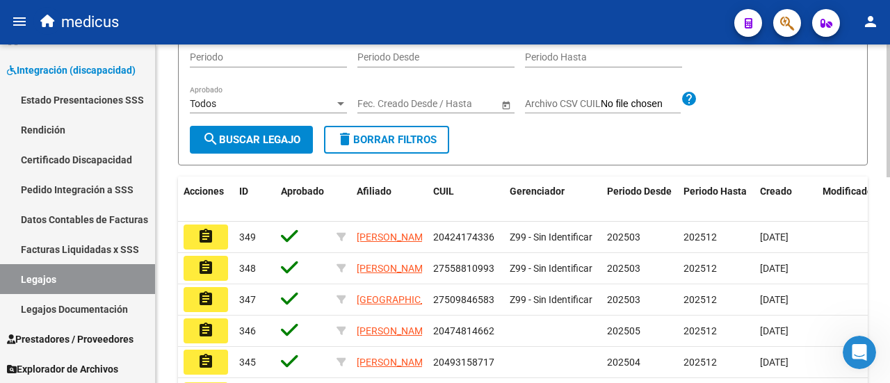 The height and width of the screenshot is (383, 890). I want to click on span: Acciones, so click(204, 191).